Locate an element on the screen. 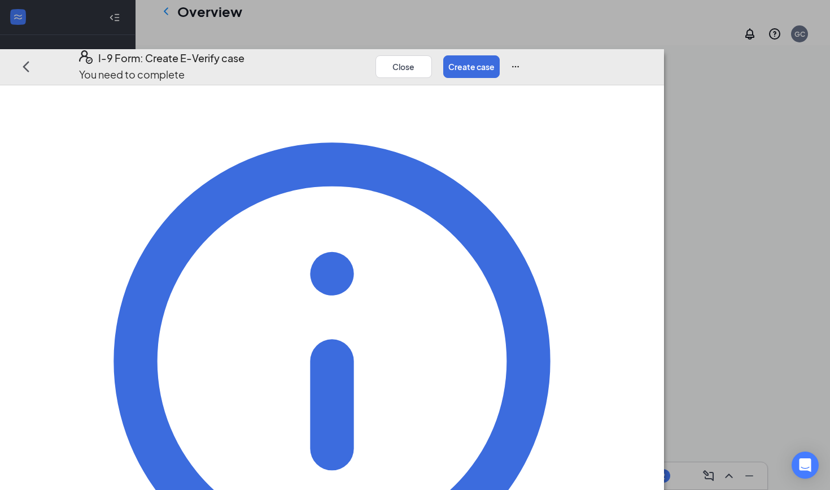  p: You need to complete is located at coordinates (162, 74).